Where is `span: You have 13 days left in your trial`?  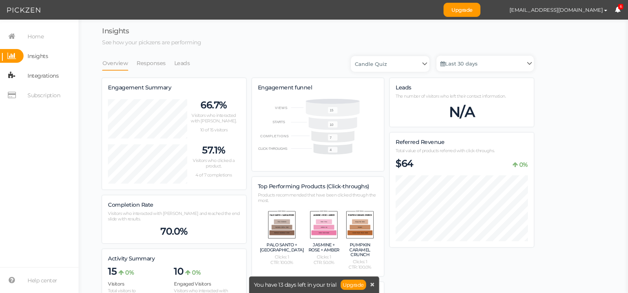
span: You have 13 days left in your trial is located at coordinates (295, 285).